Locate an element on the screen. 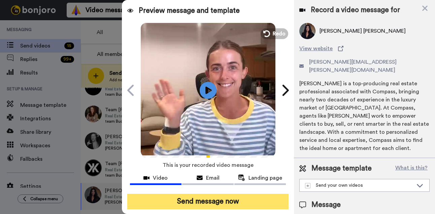 The width and height of the screenshot is (435, 214). span: View website is located at coordinates (316, 49).